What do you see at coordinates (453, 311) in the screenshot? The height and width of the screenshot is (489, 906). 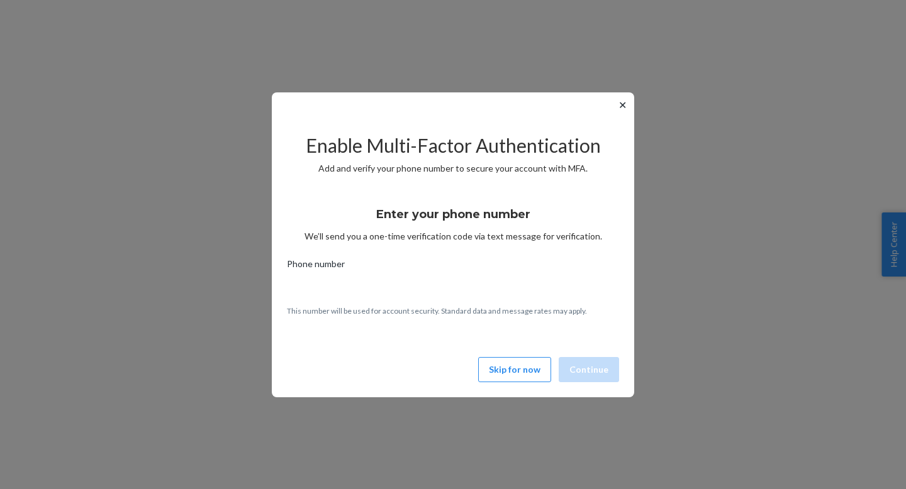 I see `p: This number will be used for account security. Standard data and message rates may apply.` at bounding box center [453, 311].